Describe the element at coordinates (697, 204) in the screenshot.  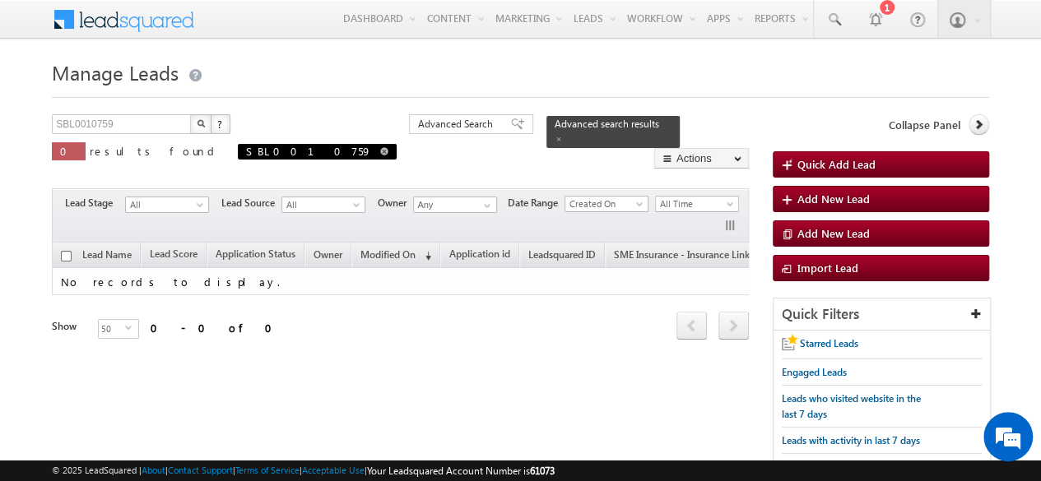
I see `a: All Time` at that location.